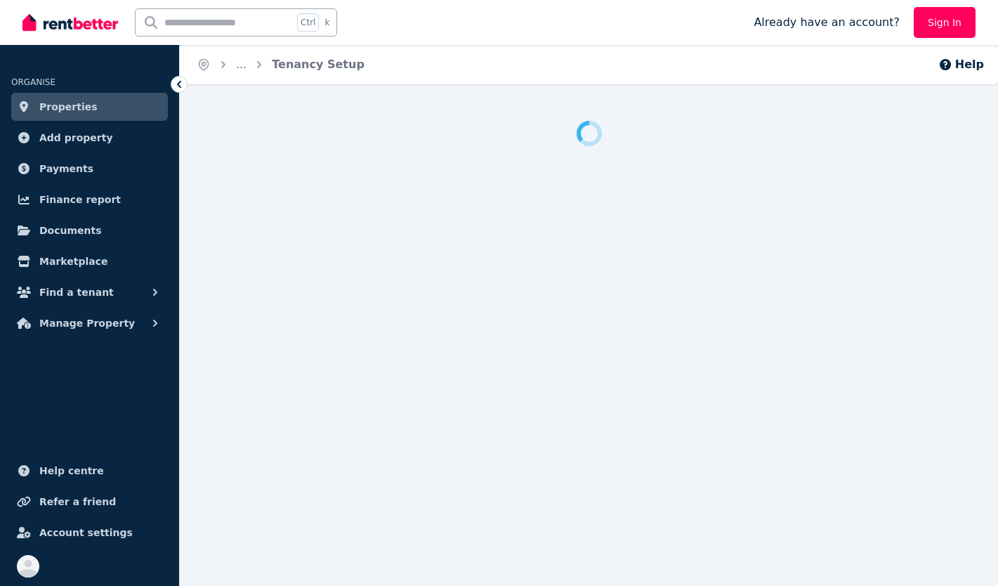 This screenshot has width=998, height=586. Describe the element at coordinates (87, 323) in the screenshot. I see `span: Manage Property` at that location.